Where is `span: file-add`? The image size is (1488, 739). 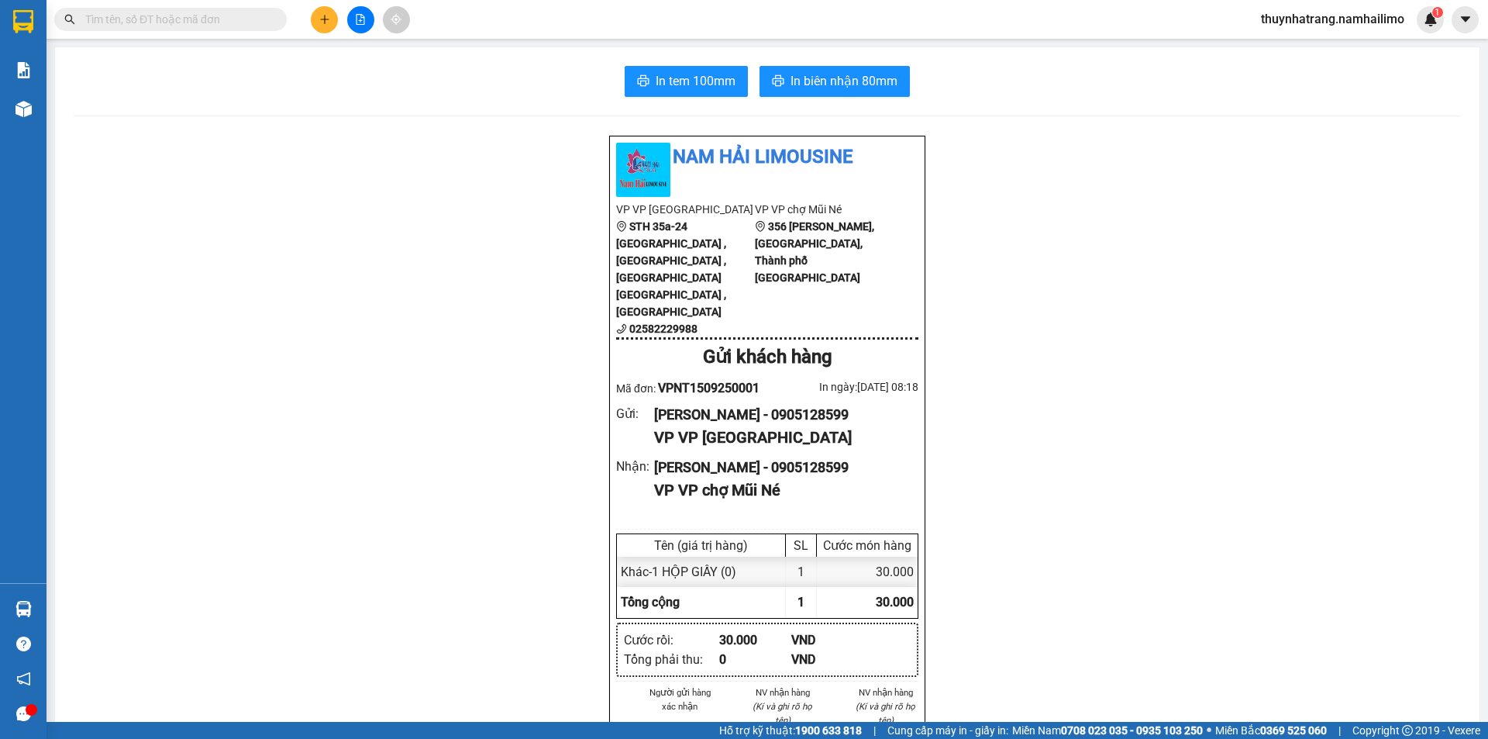
span: file-add is located at coordinates (360, 19).